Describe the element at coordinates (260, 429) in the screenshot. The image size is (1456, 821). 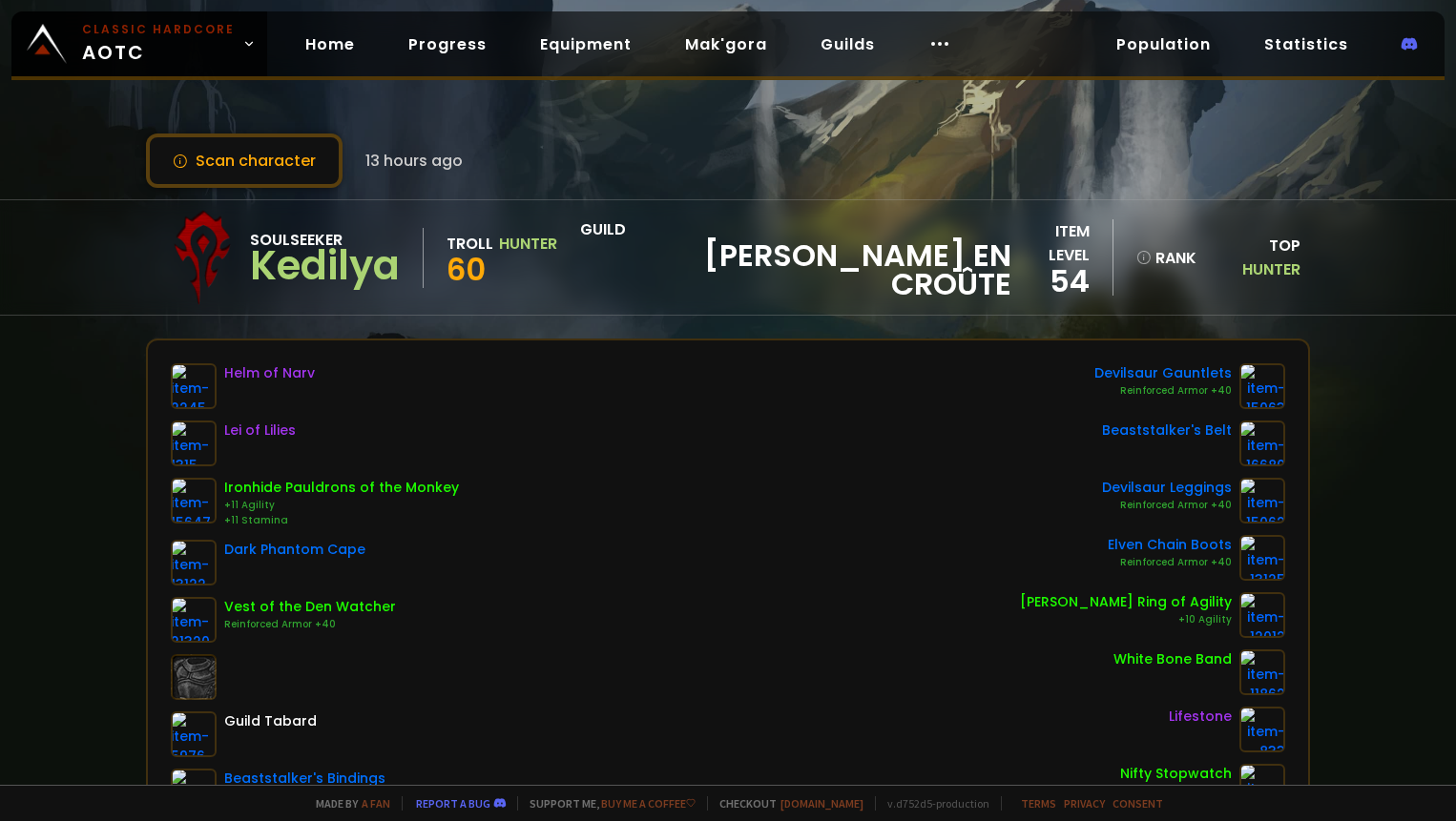
I see `div: Lei of Lilies` at that location.